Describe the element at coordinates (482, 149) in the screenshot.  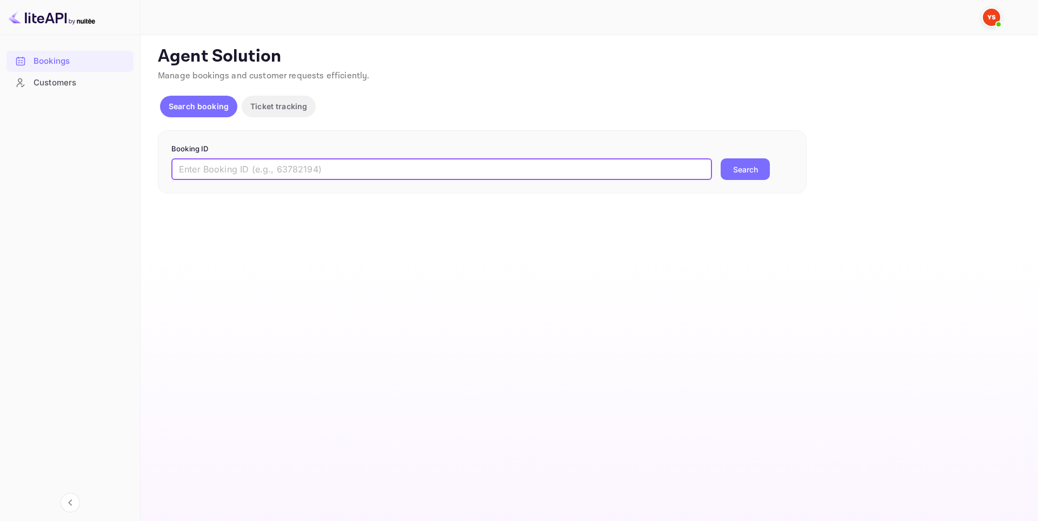
I see `p: Booking ID` at that location.